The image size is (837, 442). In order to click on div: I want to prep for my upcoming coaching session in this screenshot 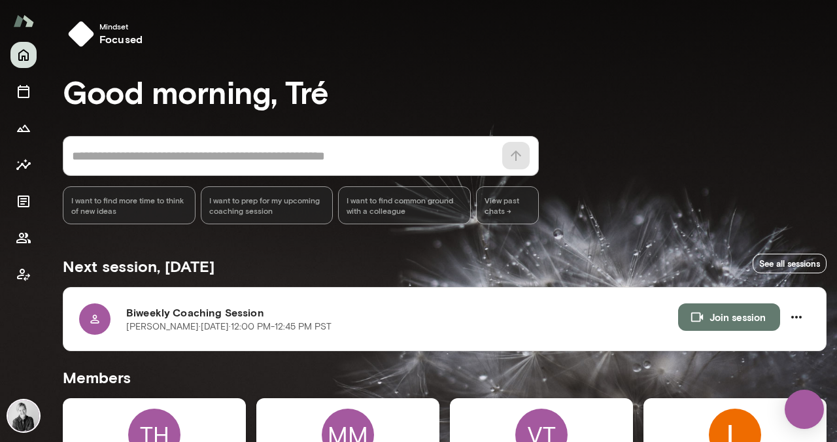, I will do `click(267, 205)`.